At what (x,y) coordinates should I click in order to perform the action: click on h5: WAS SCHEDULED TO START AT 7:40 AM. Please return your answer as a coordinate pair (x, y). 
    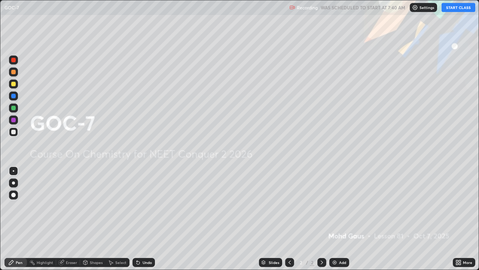
    Looking at the image, I should click on (363, 7).